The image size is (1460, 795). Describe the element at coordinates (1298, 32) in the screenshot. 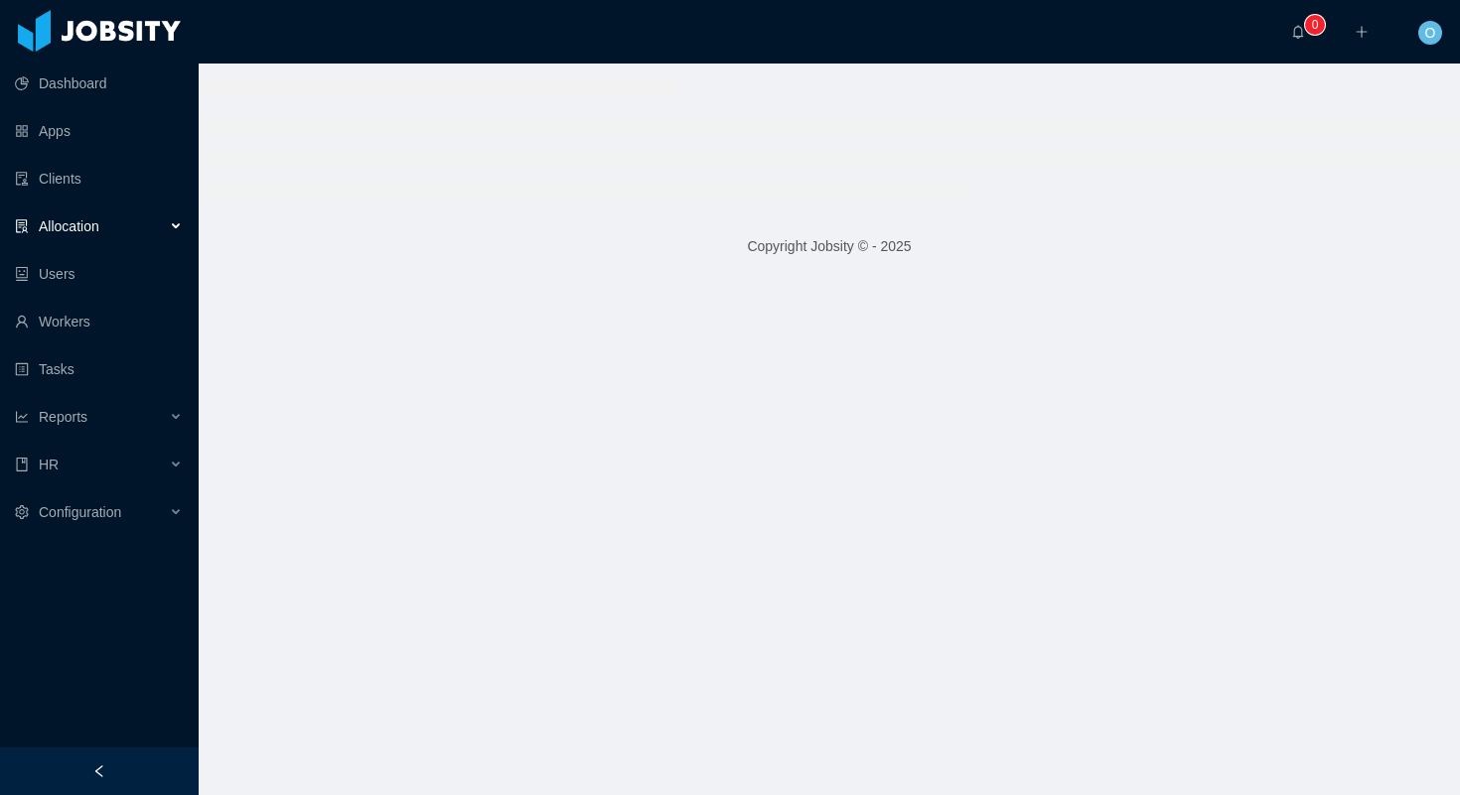

I see `i: icon: bell` at that location.